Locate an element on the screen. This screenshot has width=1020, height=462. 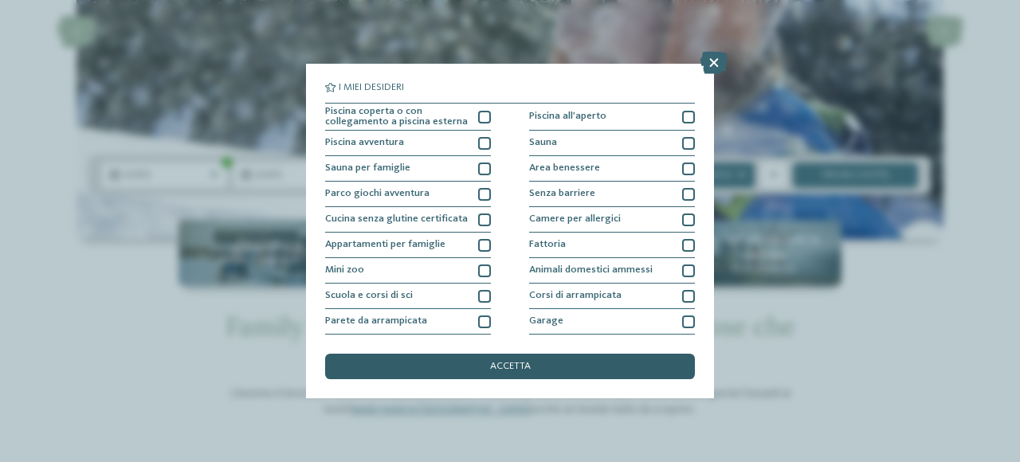
span: Mini zoo is located at coordinates (344, 270).